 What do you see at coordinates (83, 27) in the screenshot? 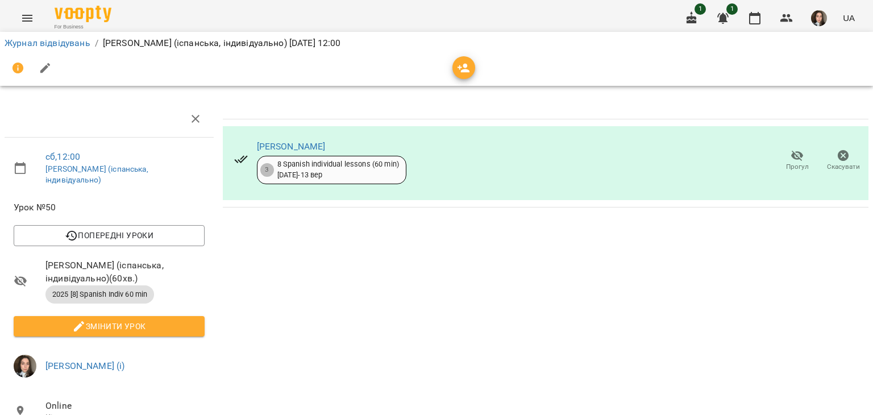
I see `span: For Business` at bounding box center [83, 27].